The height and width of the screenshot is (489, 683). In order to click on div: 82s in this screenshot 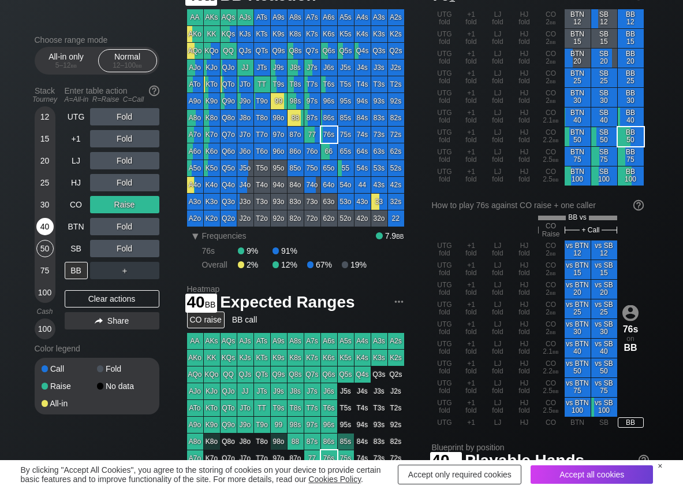, I will do `click(396, 118)`.